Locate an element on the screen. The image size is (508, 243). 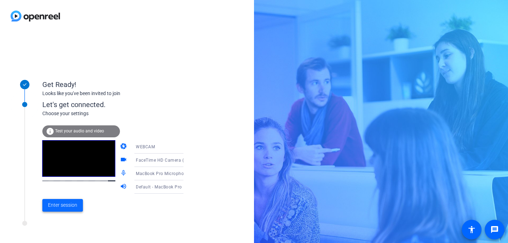
button: Enter session is located at coordinates (62, 206).